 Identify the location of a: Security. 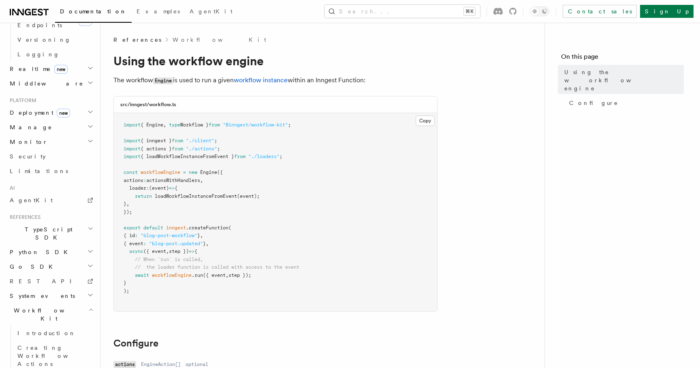
(51, 156).